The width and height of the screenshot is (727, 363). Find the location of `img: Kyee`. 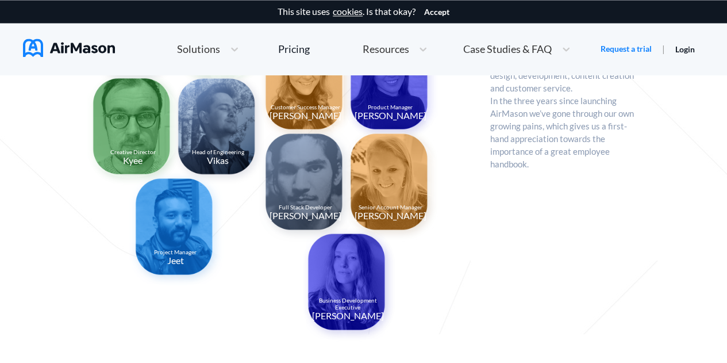

img: Kyee is located at coordinates (134, 129).